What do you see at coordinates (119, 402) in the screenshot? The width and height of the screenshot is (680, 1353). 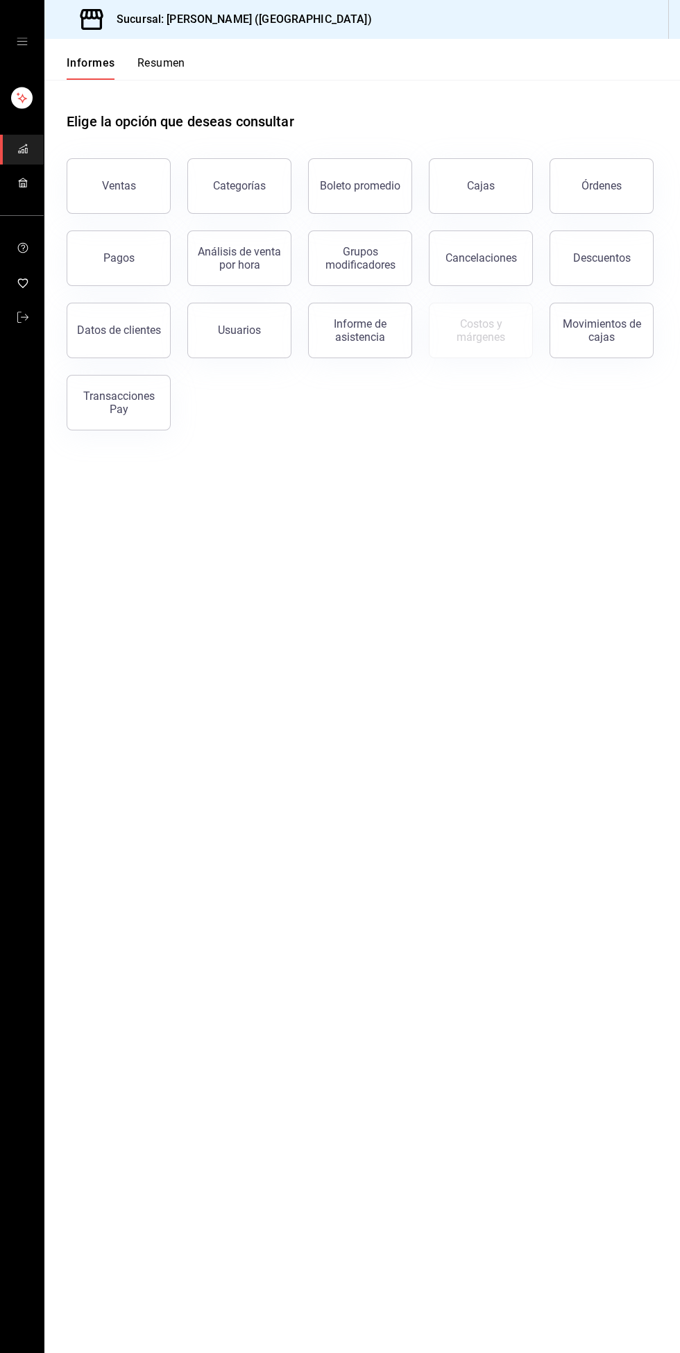 I see `button: Transacciones Pay` at bounding box center [119, 402].